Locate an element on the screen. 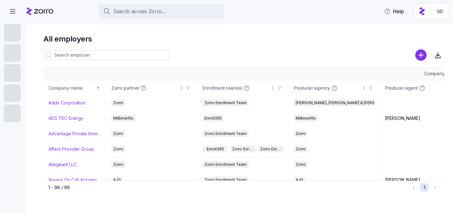 This screenshot has width=453, height=213. button: Previous page is located at coordinates (414, 187).